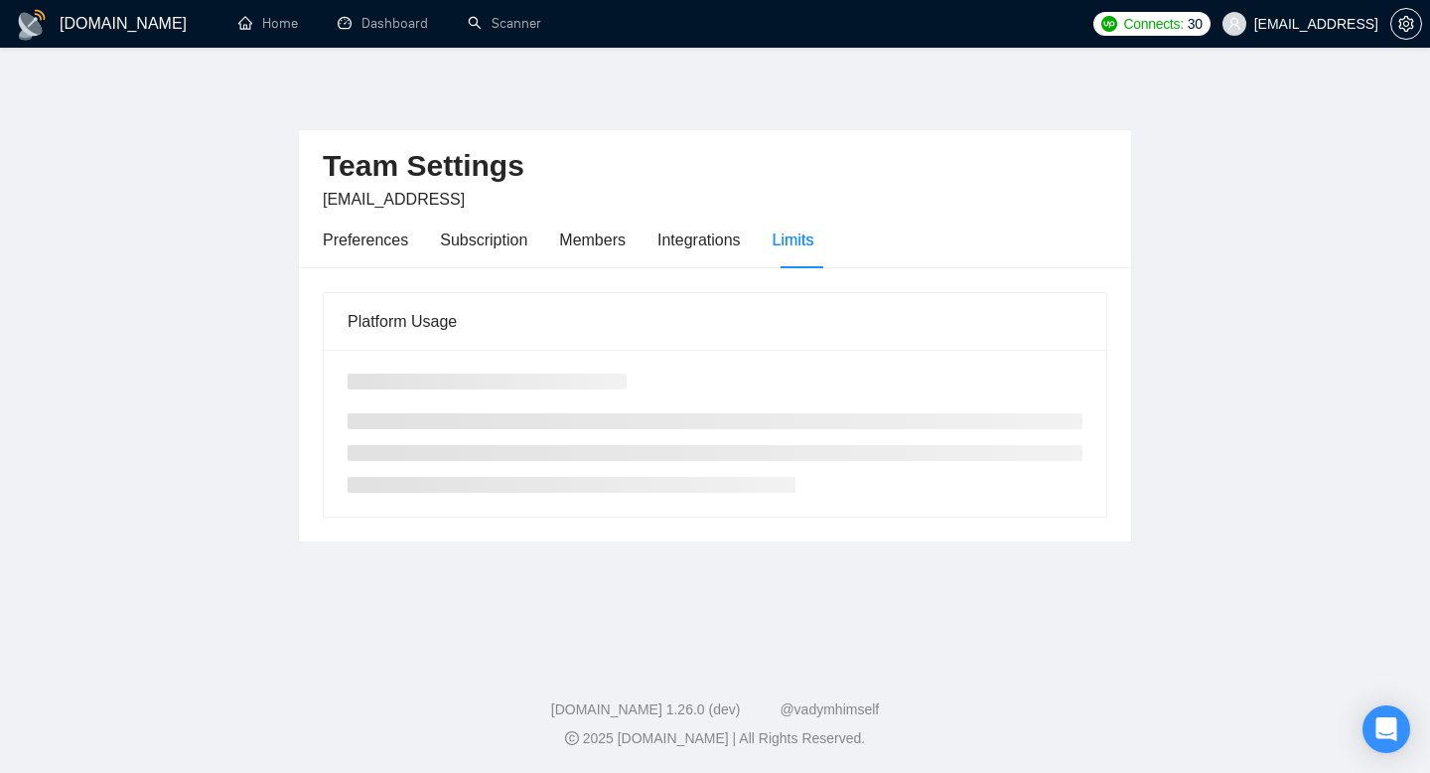 This screenshot has width=1430, height=773. Describe the element at coordinates (715, 321) in the screenshot. I see `div: Platform Usage` at that location.